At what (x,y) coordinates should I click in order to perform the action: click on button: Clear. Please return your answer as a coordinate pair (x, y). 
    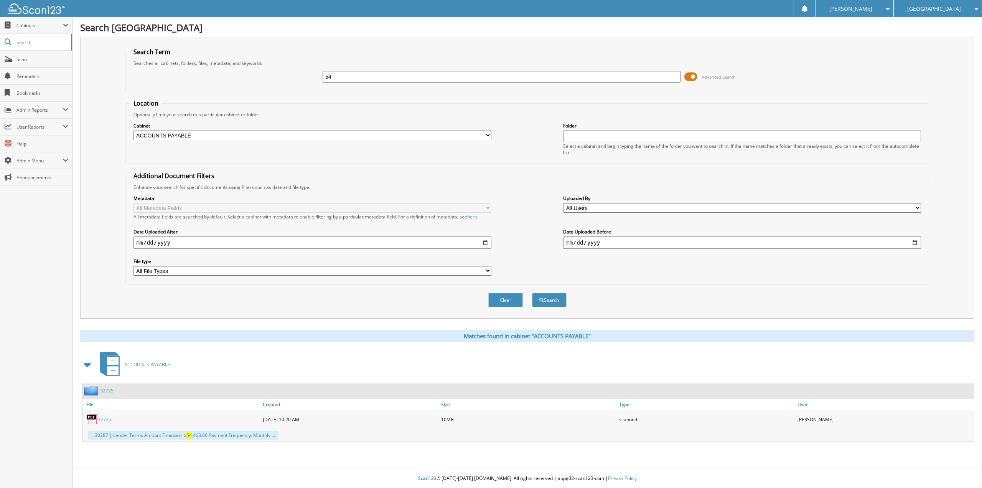
    Looking at the image, I should click on (506, 300).